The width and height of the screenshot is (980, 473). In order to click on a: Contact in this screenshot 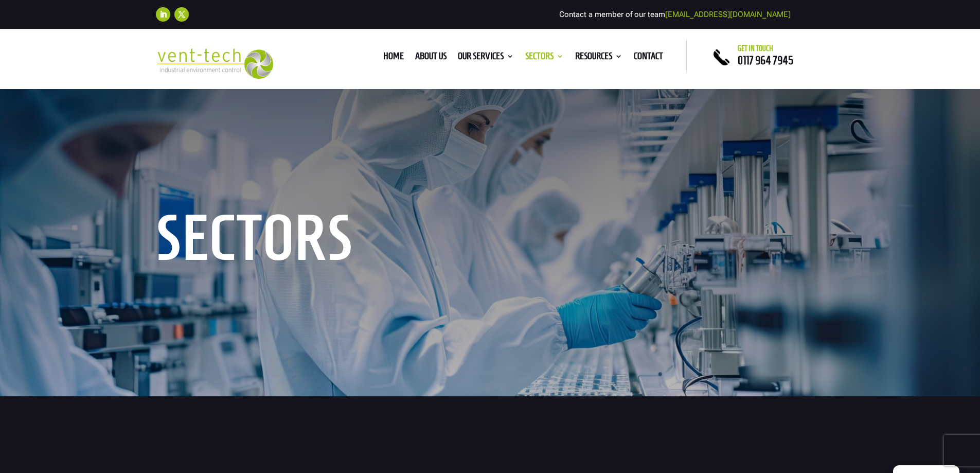, I will do `click(648, 58)`.